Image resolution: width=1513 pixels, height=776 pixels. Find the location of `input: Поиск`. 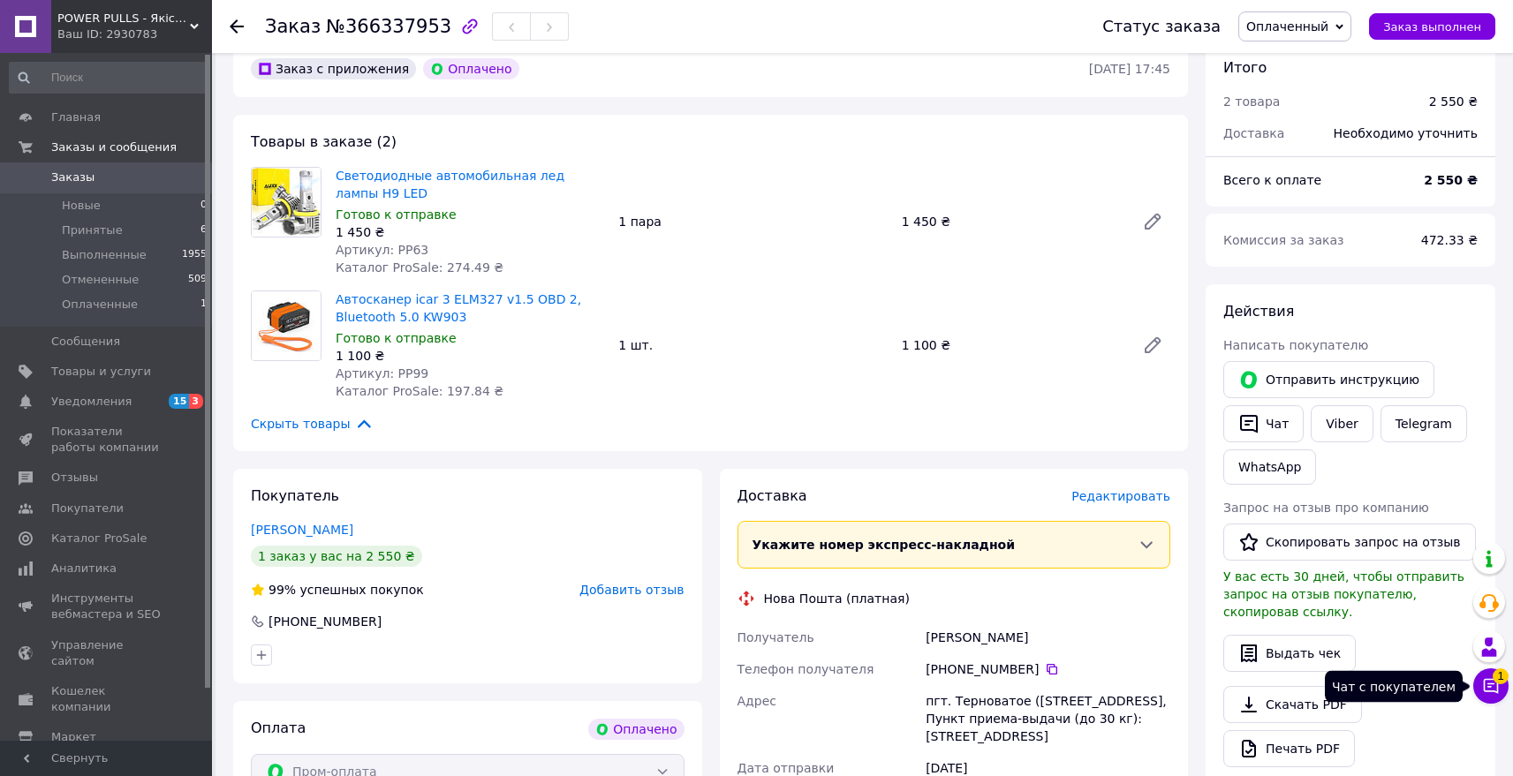

input: Поиск is located at coordinates (109, 78).